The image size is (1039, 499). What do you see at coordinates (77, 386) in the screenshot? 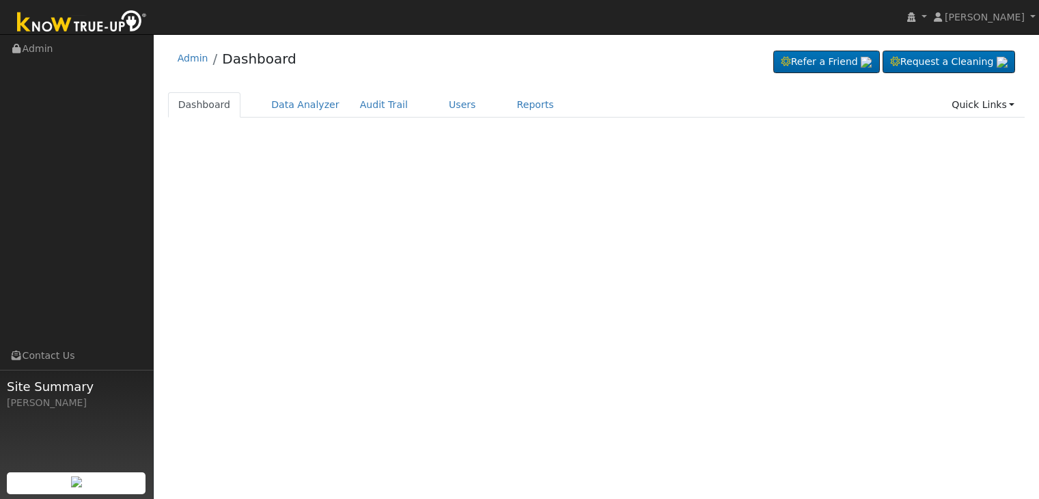
I see `span: Site Summary` at bounding box center [77, 386].